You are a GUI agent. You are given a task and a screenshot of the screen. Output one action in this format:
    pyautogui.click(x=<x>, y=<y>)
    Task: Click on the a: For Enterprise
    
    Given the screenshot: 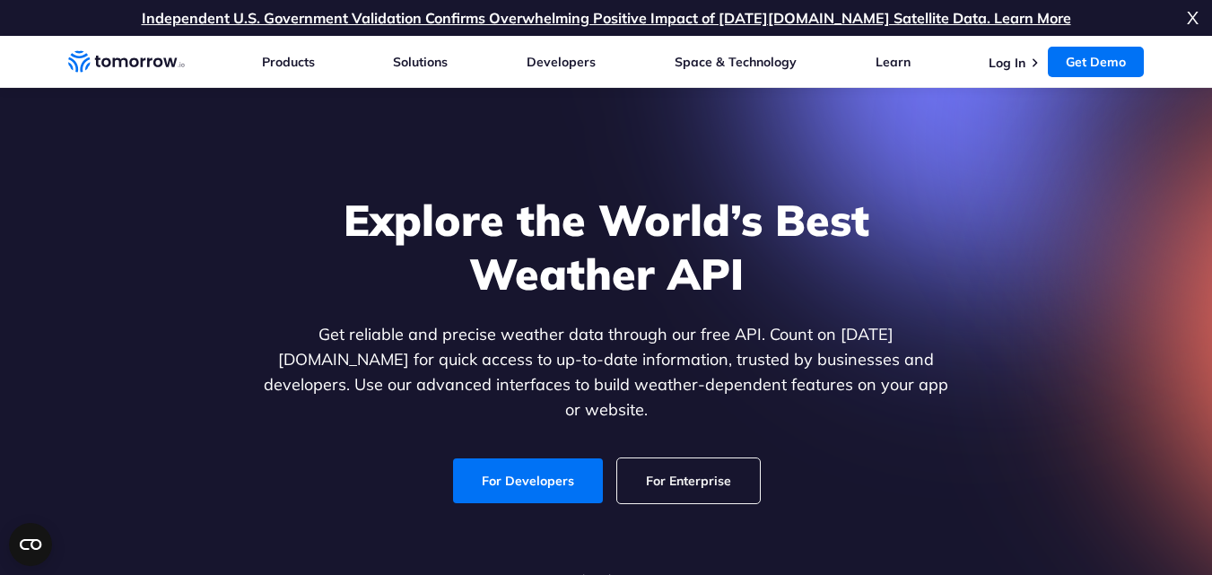 What is the action you would take?
    pyautogui.click(x=688, y=481)
    